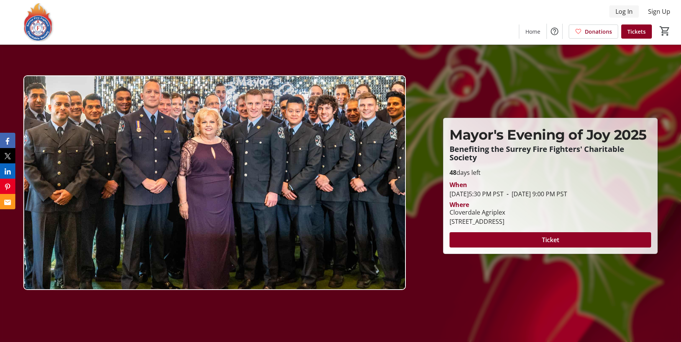 The height and width of the screenshot is (342, 681). I want to click on img: Surrey Fire Fighters' Charitable Society's Logo, so click(39, 22).